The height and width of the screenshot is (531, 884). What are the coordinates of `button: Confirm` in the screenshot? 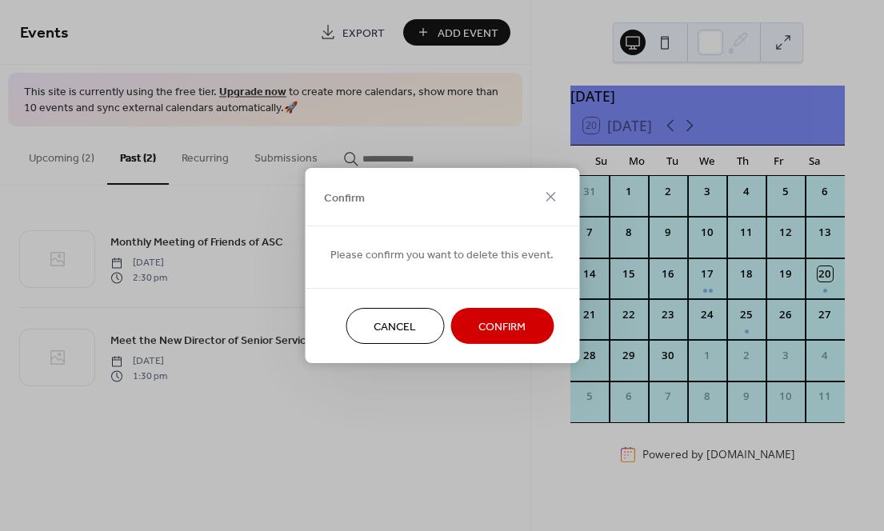 It's located at (501, 326).